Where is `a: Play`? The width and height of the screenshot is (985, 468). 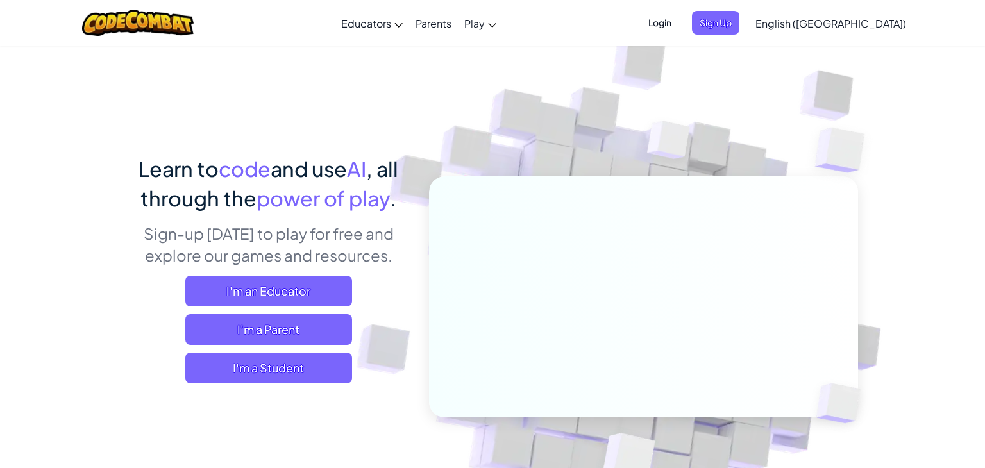
a: Play is located at coordinates (480, 23).